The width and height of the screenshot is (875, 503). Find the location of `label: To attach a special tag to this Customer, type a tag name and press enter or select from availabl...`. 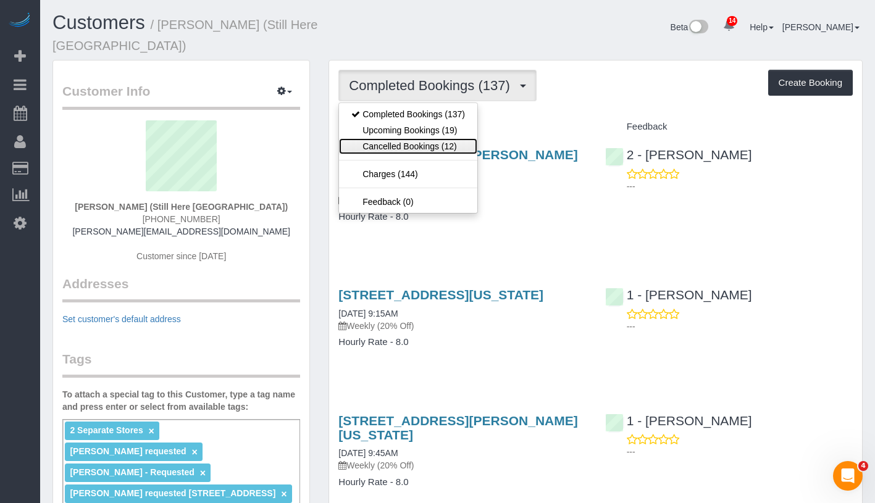

label: To attach a special tag to this Customer, type a tag name and press enter or select from availabl... is located at coordinates (181, 401).